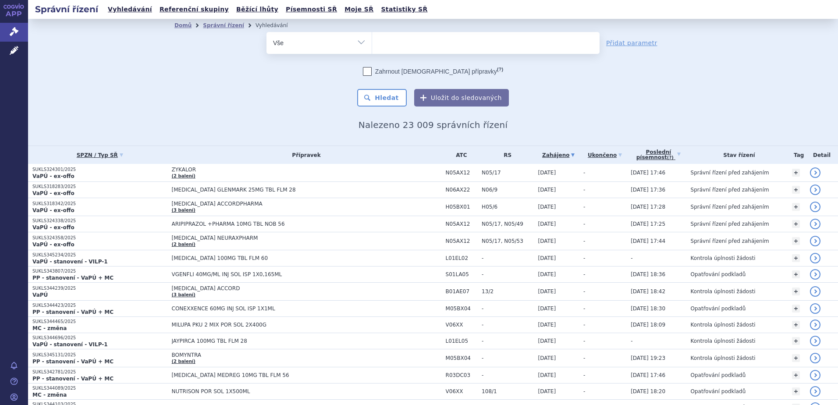 The height and width of the screenshot is (405, 838). What do you see at coordinates (505, 155) in the screenshot?
I see `th: RS` at bounding box center [505, 155].